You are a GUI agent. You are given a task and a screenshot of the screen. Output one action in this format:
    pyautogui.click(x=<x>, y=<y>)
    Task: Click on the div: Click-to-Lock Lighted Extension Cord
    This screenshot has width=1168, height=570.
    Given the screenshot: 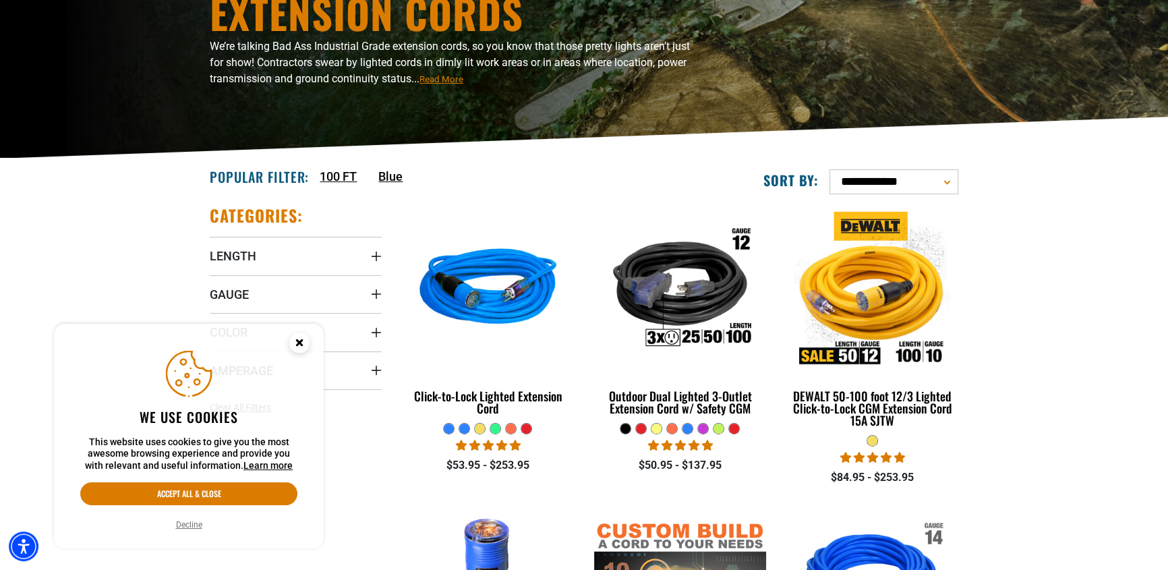 What is the action you would take?
    pyautogui.click(x=488, y=402)
    